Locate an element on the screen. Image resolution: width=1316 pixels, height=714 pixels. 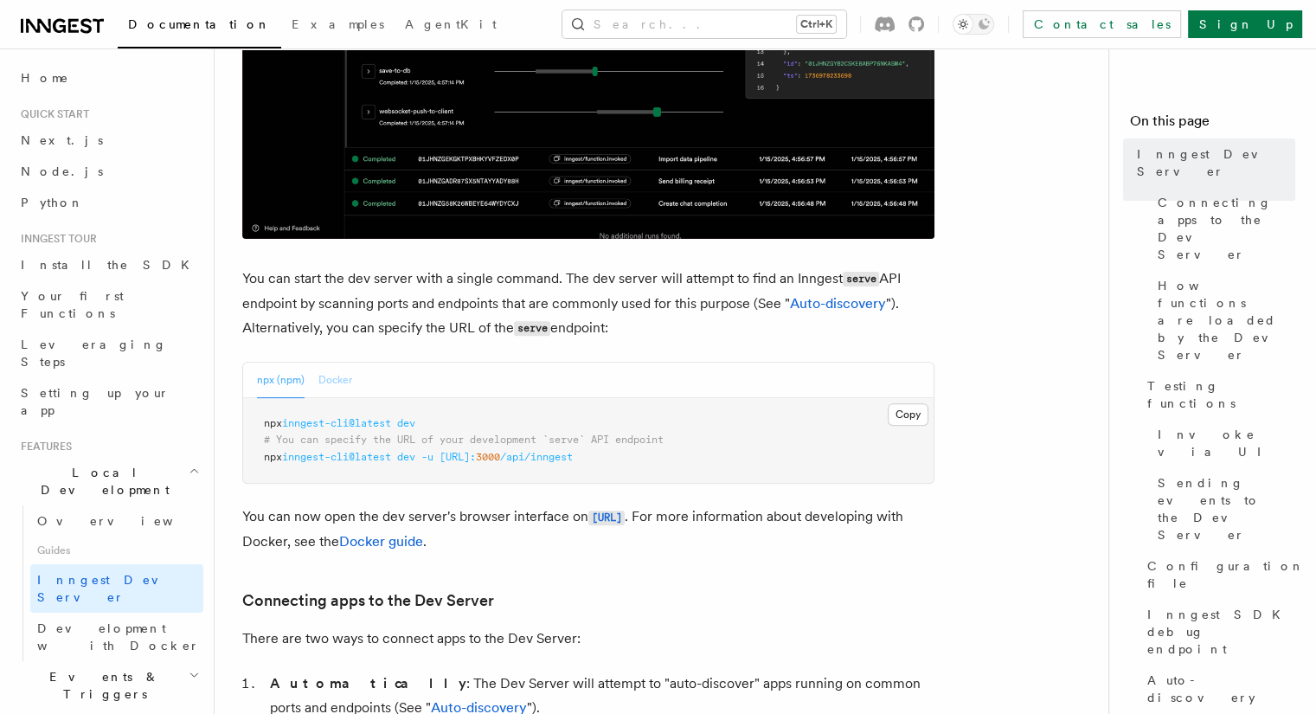
span: Invoke via UI is located at coordinates (1226, 443).